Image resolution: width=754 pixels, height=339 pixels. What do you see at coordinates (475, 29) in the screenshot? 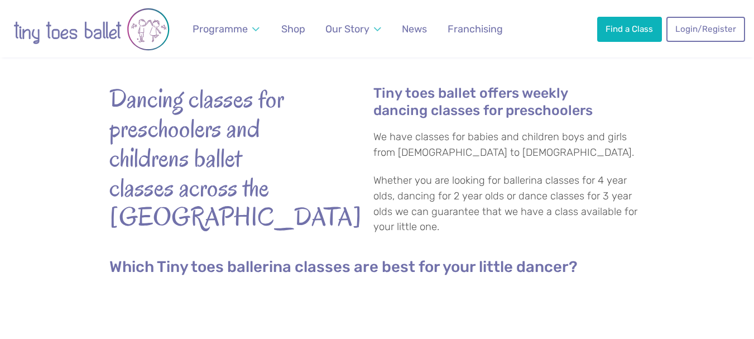
I see `a: Franchising` at bounding box center [475, 29].